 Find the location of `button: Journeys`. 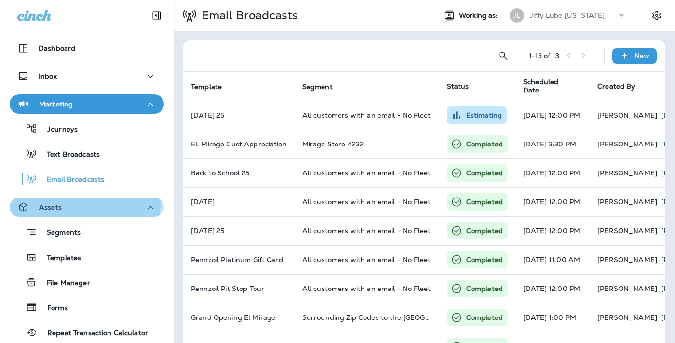

button: Journeys is located at coordinates (87, 129).